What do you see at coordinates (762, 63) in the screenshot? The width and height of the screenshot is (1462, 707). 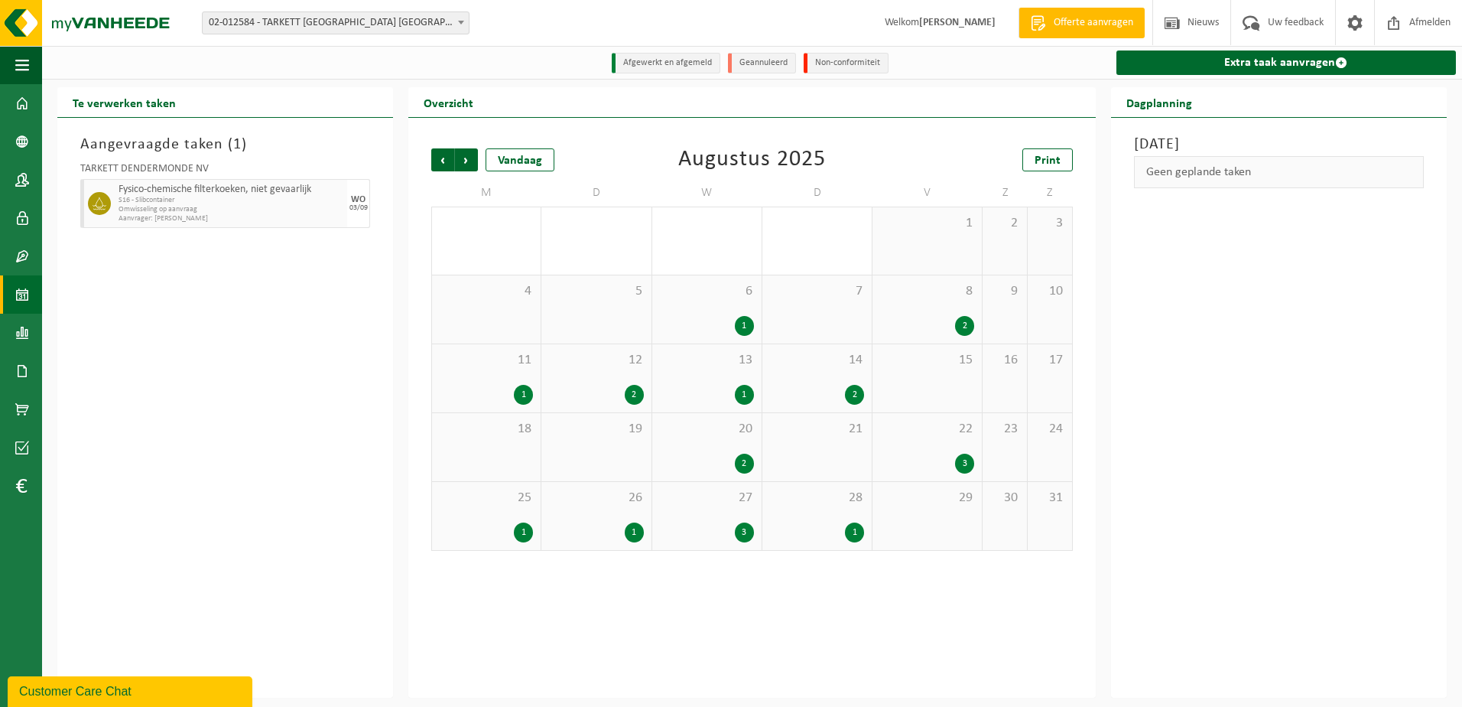 I see `li: Geannuleerd` at bounding box center [762, 63].